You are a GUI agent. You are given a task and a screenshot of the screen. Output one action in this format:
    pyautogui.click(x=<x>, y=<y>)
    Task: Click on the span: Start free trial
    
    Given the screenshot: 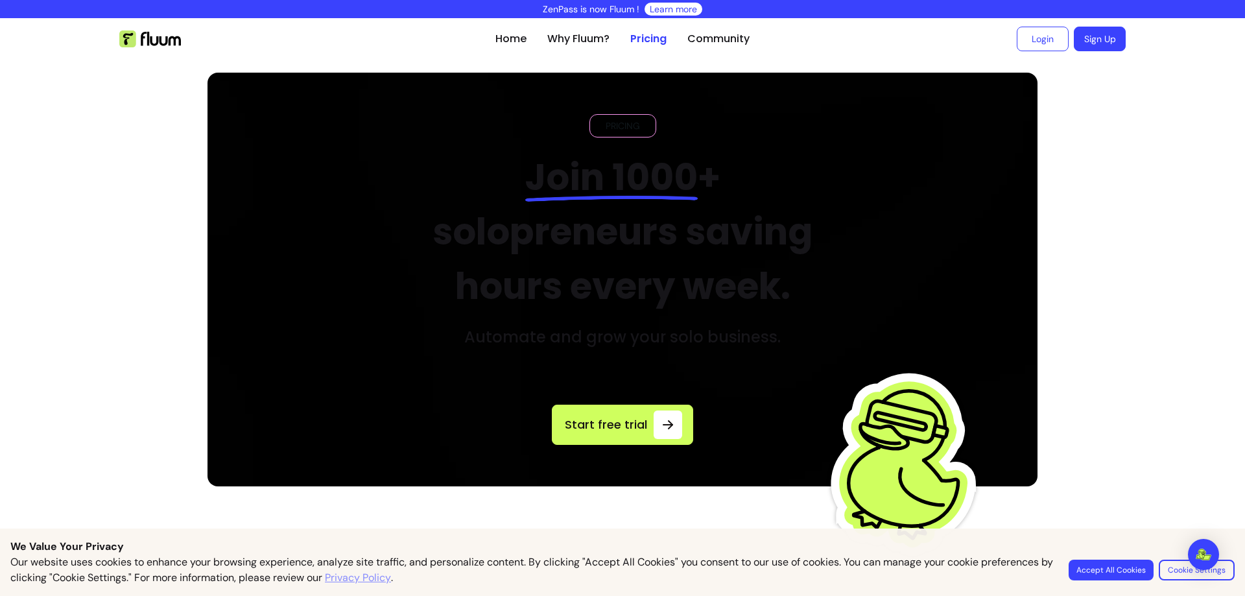 What is the action you would take?
    pyautogui.click(x=605, y=425)
    